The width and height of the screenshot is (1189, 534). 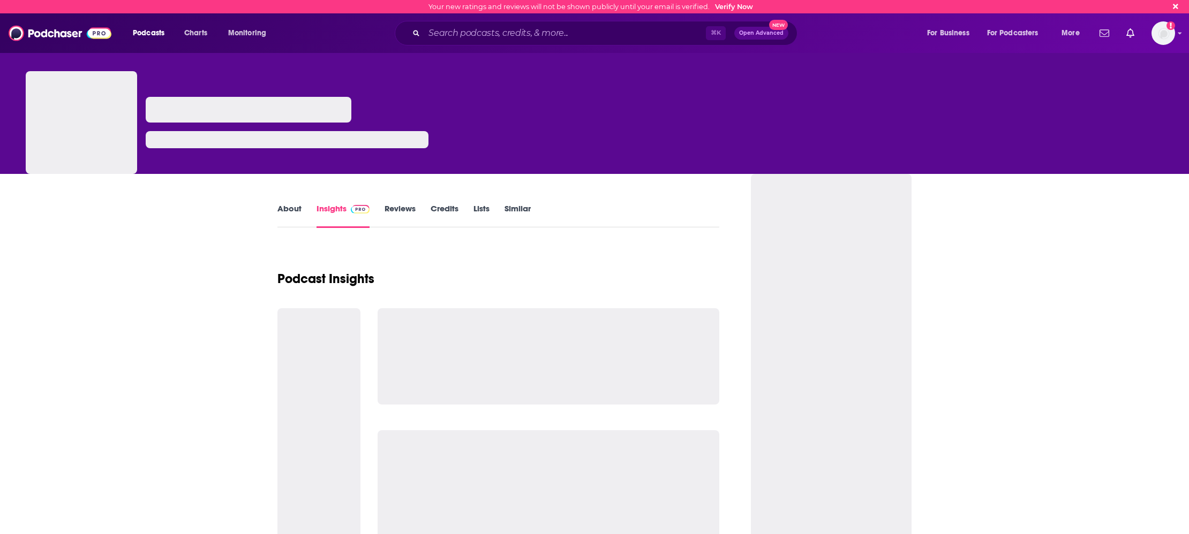 I want to click on button: Show profile menu, so click(x=1163, y=33).